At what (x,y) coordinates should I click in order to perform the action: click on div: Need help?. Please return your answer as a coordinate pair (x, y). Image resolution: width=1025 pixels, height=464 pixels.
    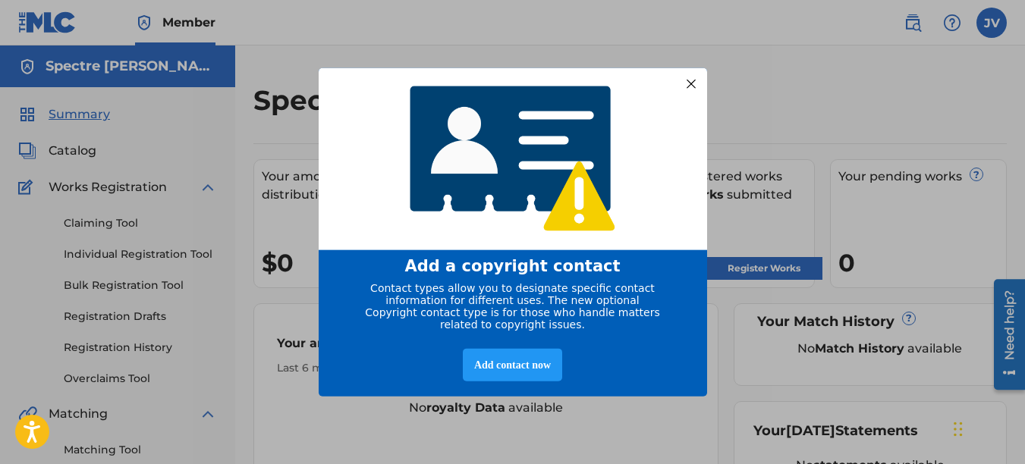
    Looking at the image, I should click on (27, 52).